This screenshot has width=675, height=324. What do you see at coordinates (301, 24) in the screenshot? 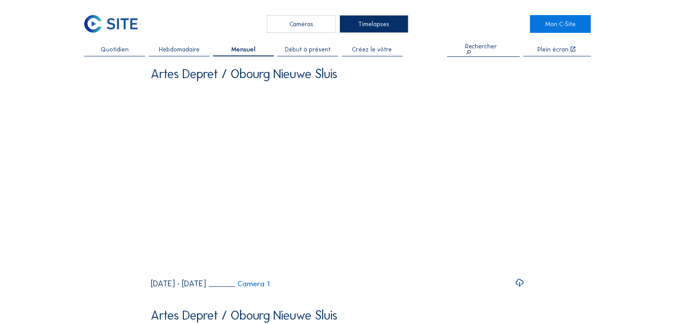
I see `div: Caméras` at bounding box center [301, 24].